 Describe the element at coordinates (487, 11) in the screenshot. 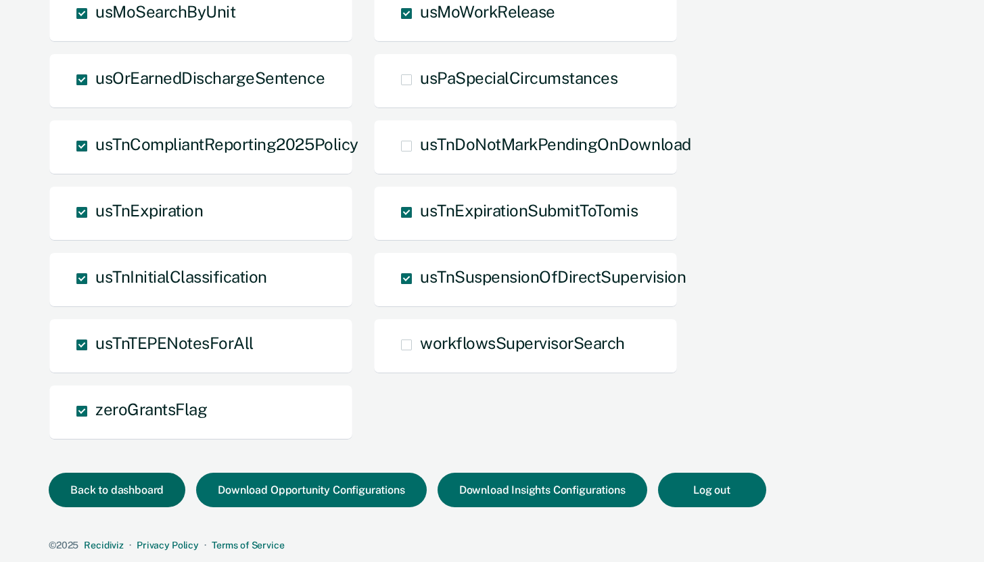

I see `span: usMoWorkRelease` at that location.